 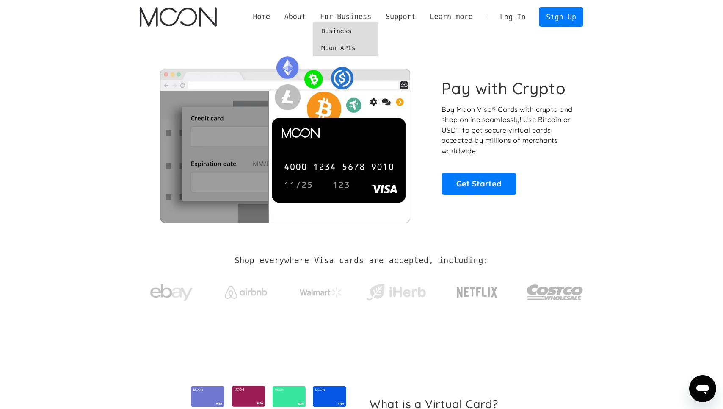 What do you see at coordinates (172, 292) in the screenshot?
I see `img: ebay` at bounding box center [172, 292].